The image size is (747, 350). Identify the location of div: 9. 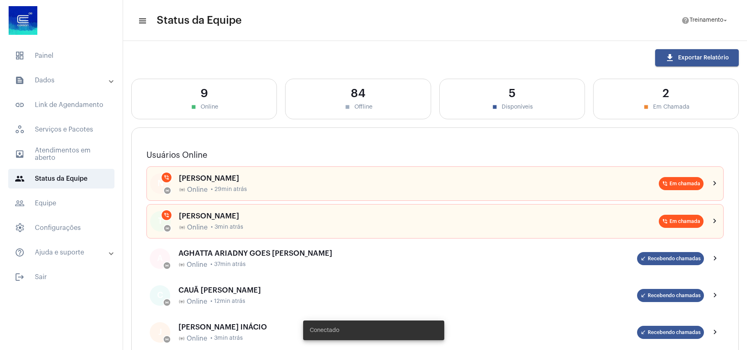
(204, 94).